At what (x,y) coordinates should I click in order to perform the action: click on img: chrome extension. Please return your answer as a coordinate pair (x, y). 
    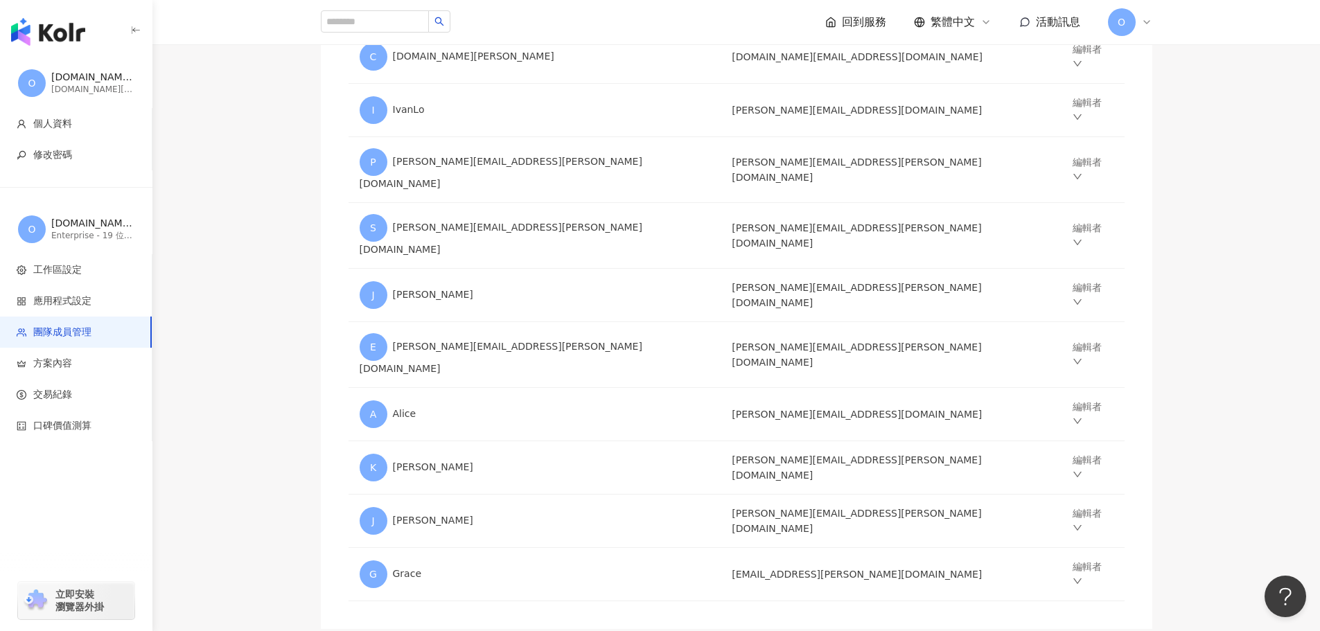
    Looking at the image, I should click on (35, 601).